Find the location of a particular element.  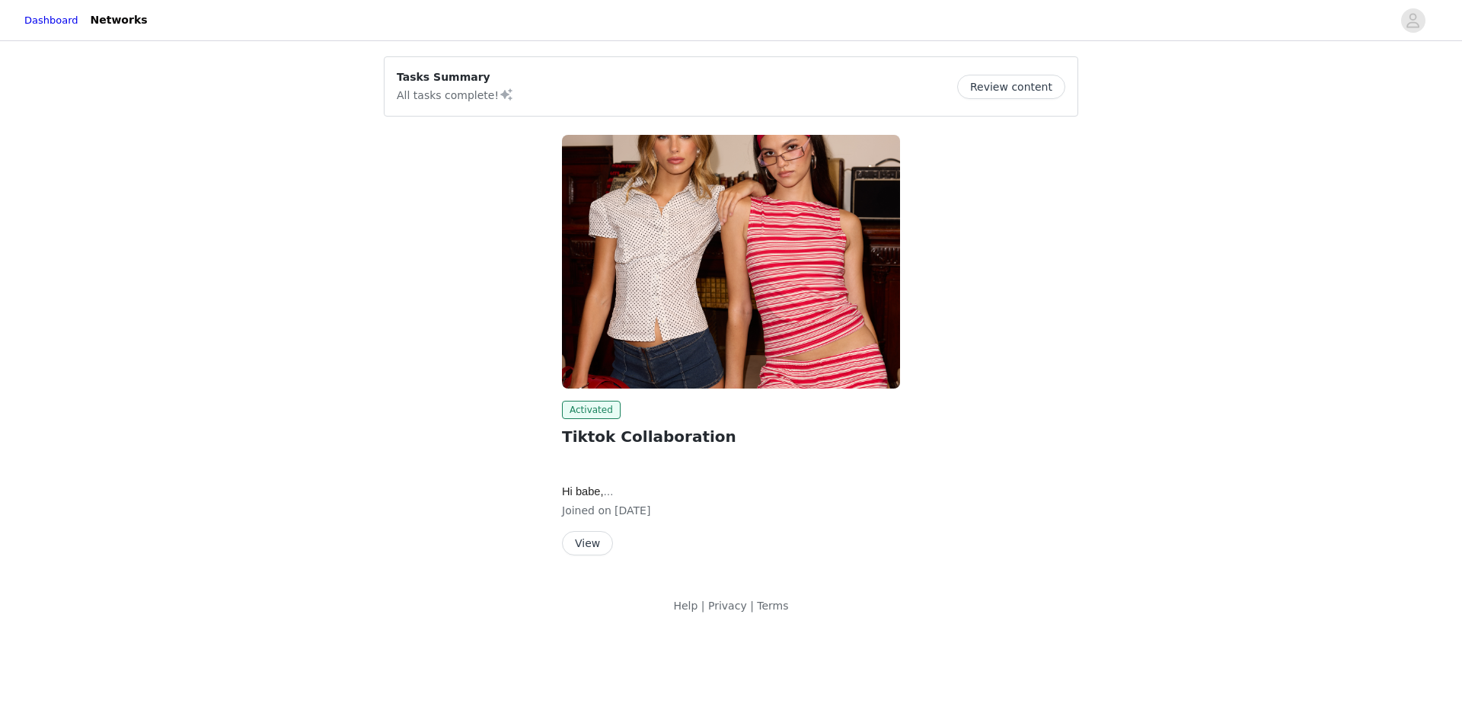

a: Terms is located at coordinates (772, 606).